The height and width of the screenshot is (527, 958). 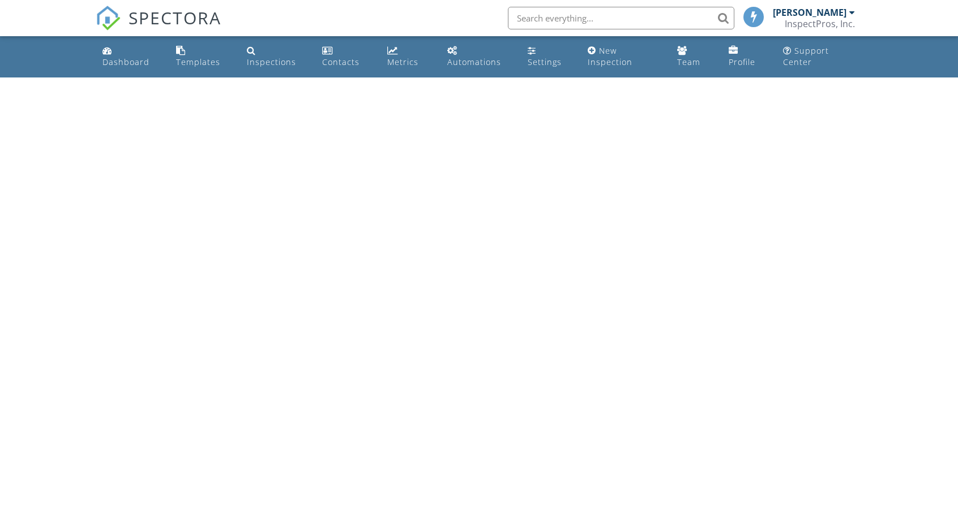 I want to click on div: Team, so click(x=688, y=62).